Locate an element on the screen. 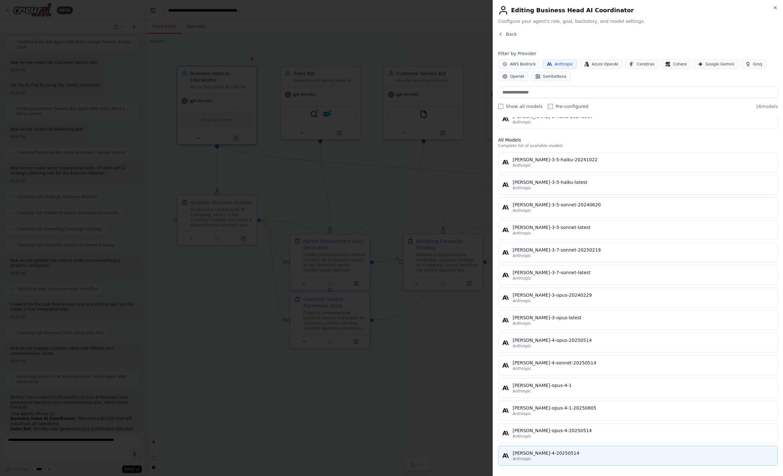  button: Back is located at coordinates (508, 34).